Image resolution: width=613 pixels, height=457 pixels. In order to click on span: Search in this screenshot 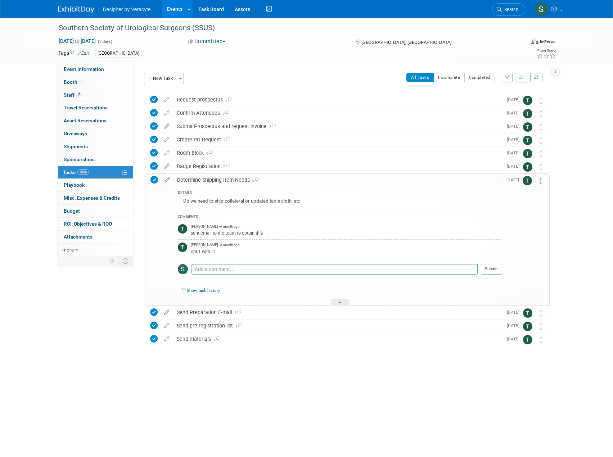, I will do `click(510, 9)`.